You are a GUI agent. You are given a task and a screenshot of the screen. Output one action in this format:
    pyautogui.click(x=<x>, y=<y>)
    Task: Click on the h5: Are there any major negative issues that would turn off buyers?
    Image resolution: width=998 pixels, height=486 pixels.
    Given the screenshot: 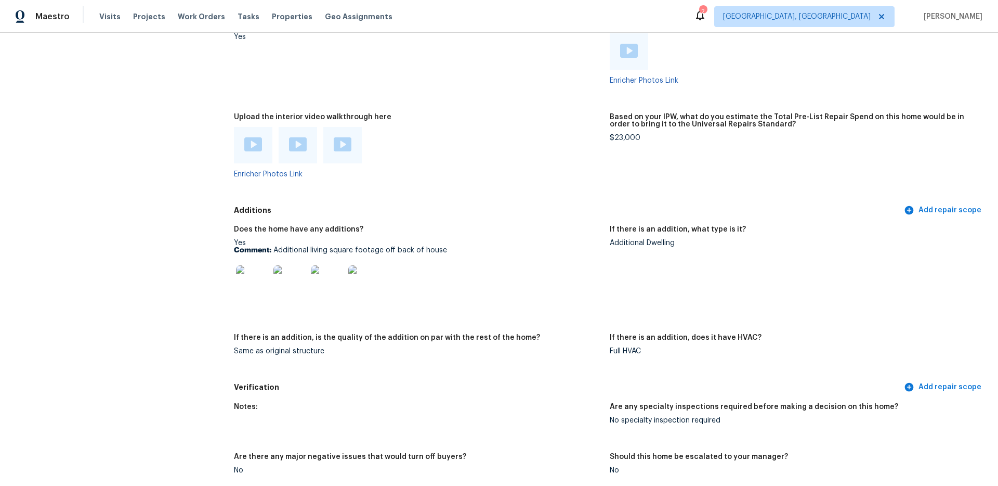 What is the action you would take?
    pyautogui.click(x=350, y=456)
    